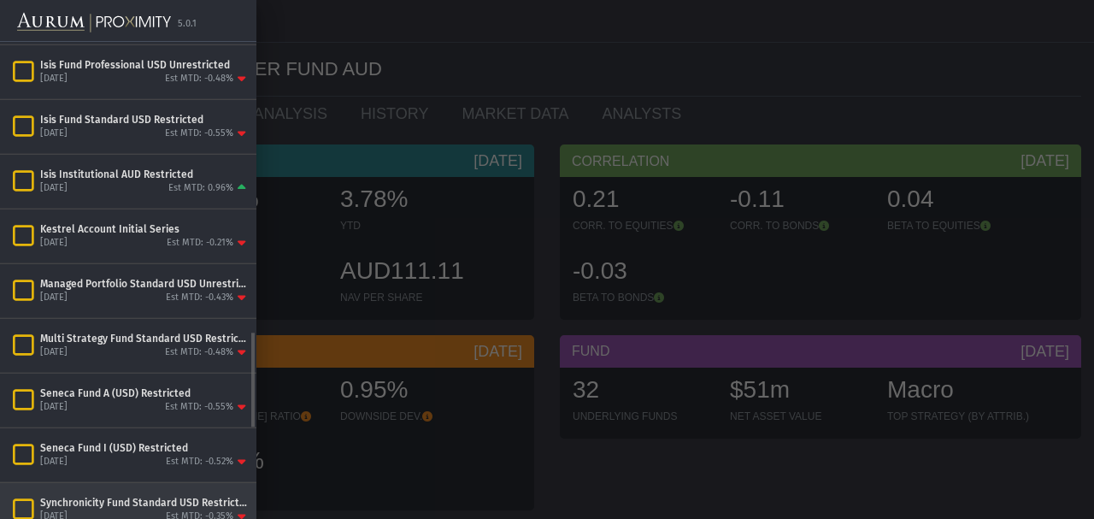 The image size is (1094, 519). Describe the element at coordinates (144, 119) in the screenshot. I see `div: Isis Fund Standard USD Restricted` at that location.